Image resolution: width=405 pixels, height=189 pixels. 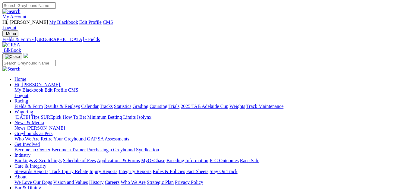 What do you see at coordinates (33, 182) in the screenshot?
I see `a: We Love Our Dogs` at bounding box center [33, 182].